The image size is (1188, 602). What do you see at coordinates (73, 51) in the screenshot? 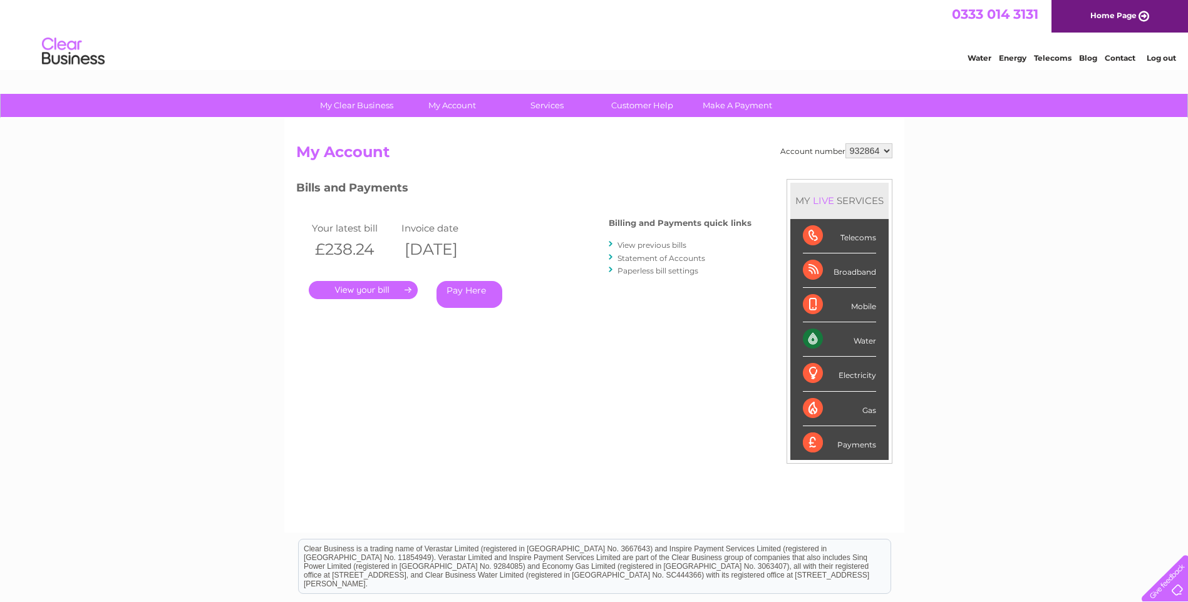
I see `img: logo.png` at bounding box center [73, 51].